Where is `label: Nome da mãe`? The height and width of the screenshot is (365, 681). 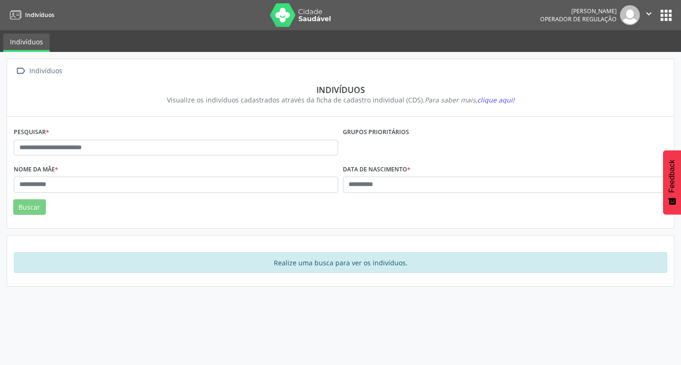 label: Nome da mãe is located at coordinates (36, 169).